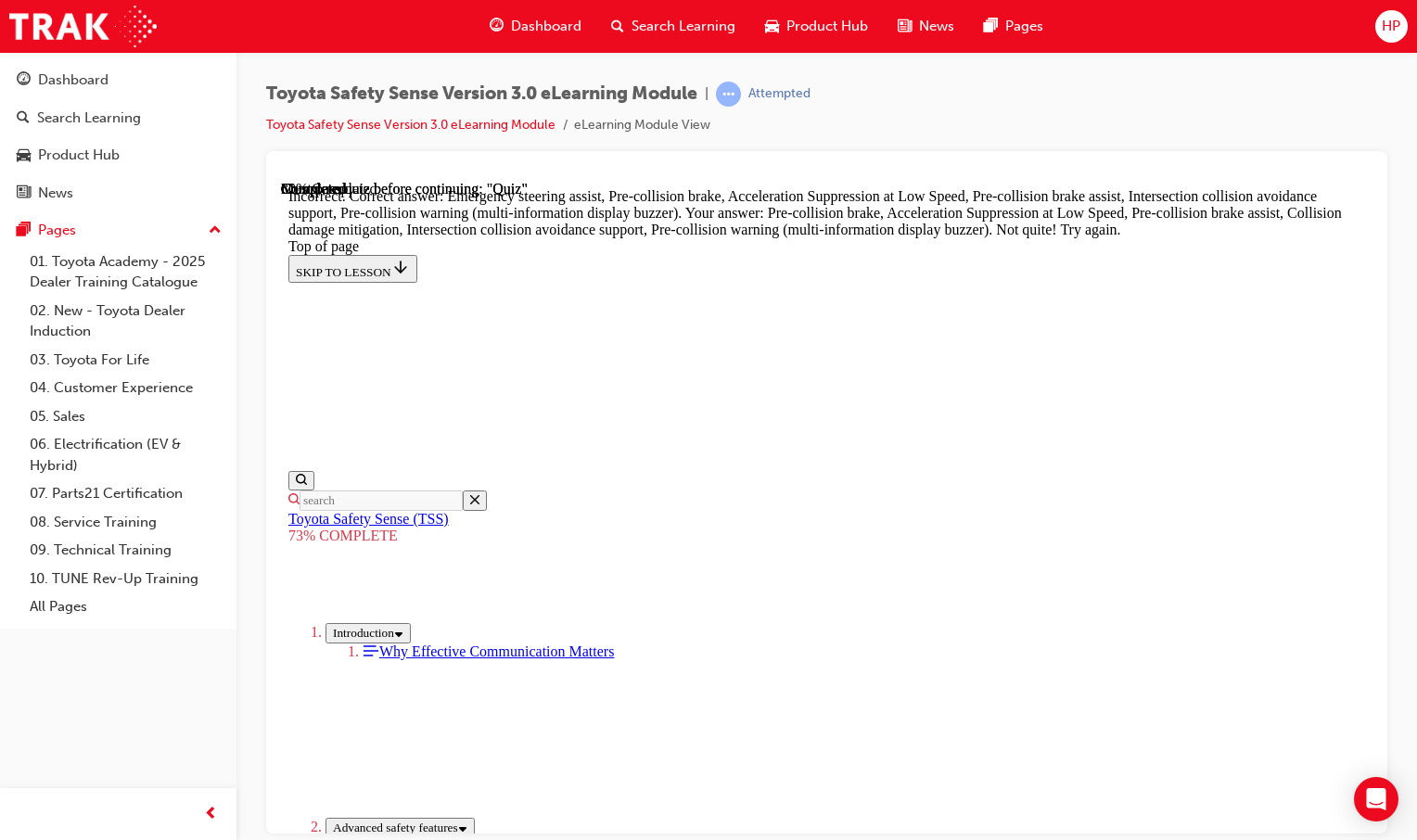  Describe the element at coordinates (117, 230) in the screenshot. I see `button: Pages` at that location.